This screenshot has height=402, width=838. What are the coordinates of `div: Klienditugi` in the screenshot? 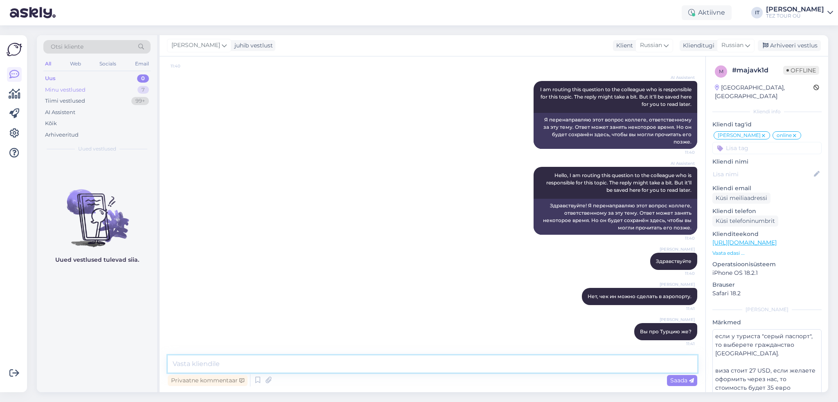 It's located at (696, 45).